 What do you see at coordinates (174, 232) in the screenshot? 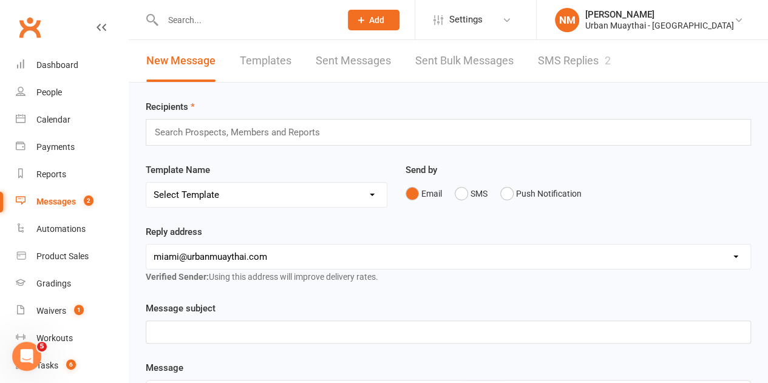
I see `label: Reply address` at bounding box center [174, 232].